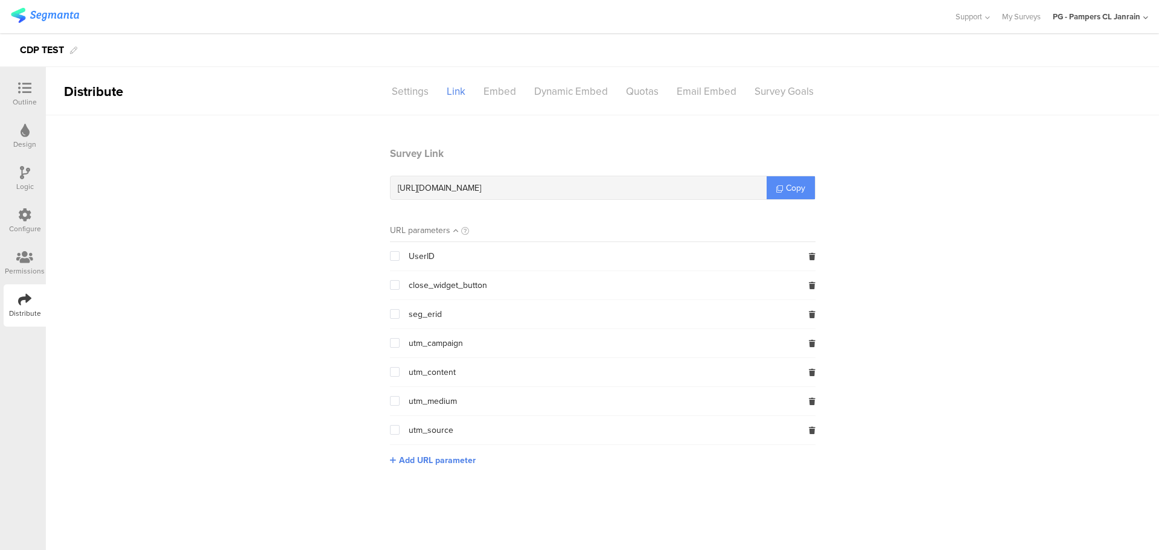 The width and height of the screenshot is (1159, 550). Describe the element at coordinates (437, 460) in the screenshot. I see `span: Add URL parameter` at that location.